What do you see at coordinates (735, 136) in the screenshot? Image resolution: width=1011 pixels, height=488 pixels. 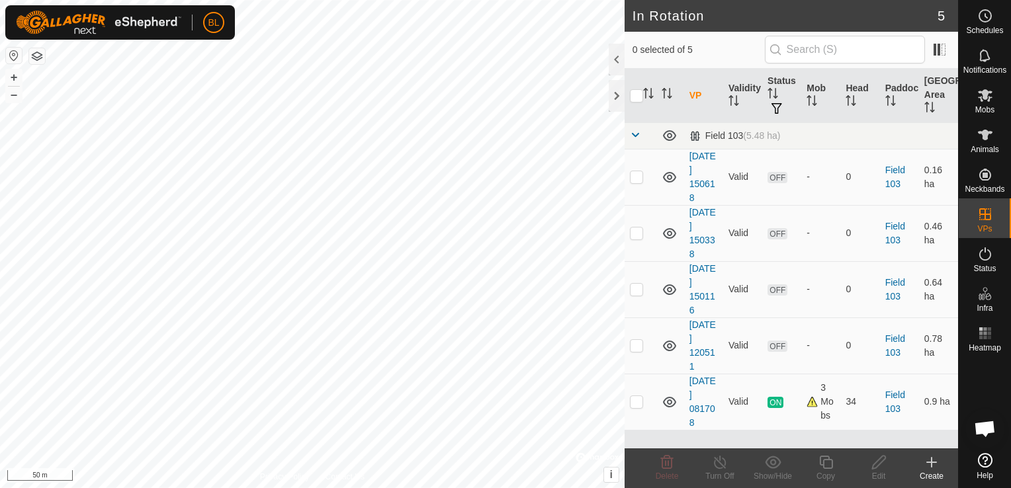 I see `div: Field 103` at bounding box center [735, 136].